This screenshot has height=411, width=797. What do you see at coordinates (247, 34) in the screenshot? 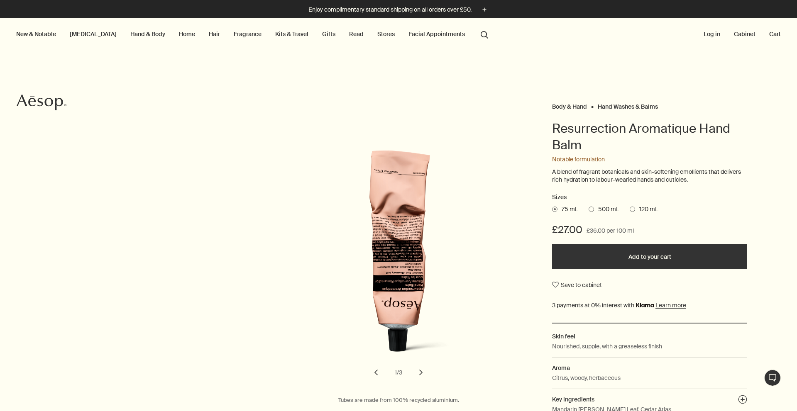
I see `a: Fragrance` at bounding box center [247, 34].